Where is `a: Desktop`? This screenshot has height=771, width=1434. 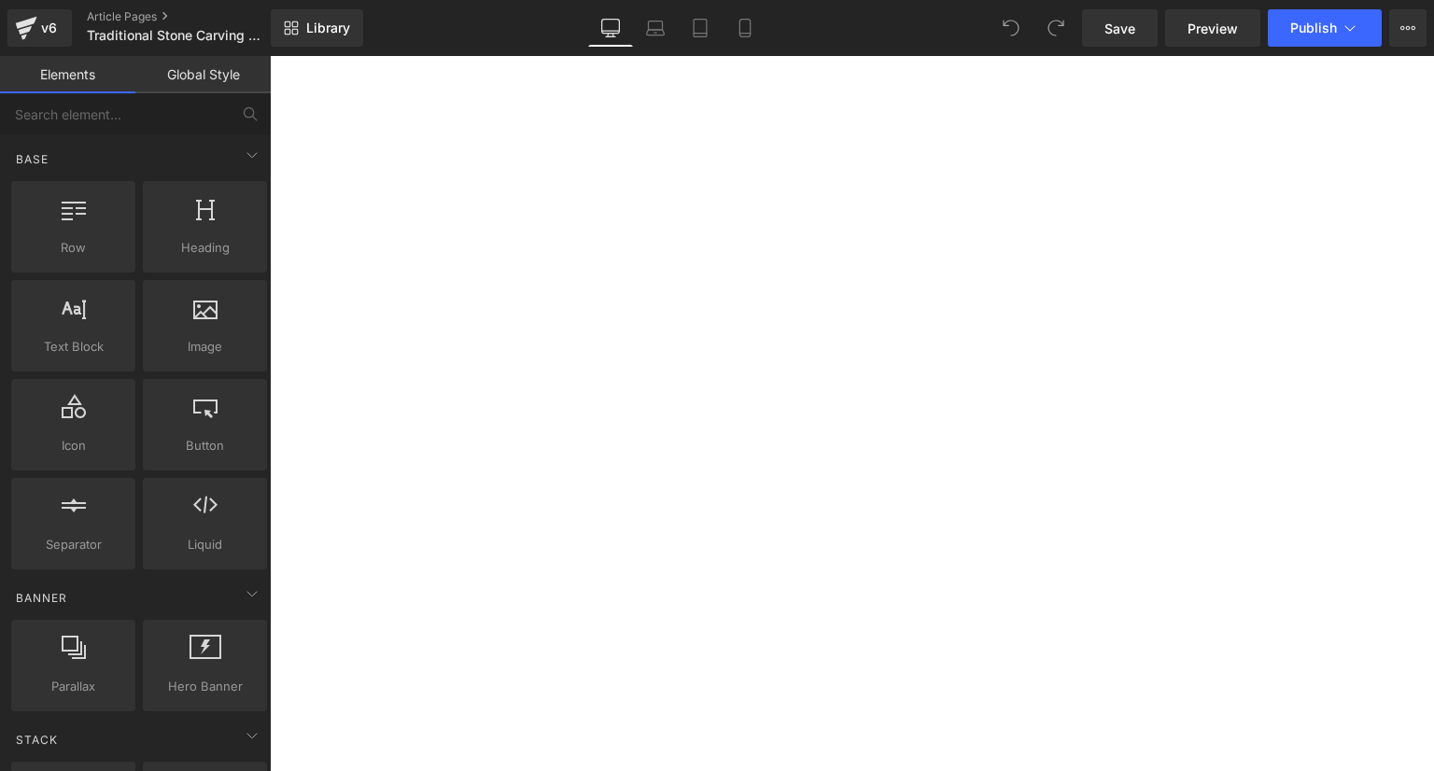 a: Desktop is located at coordinates (611, 28).